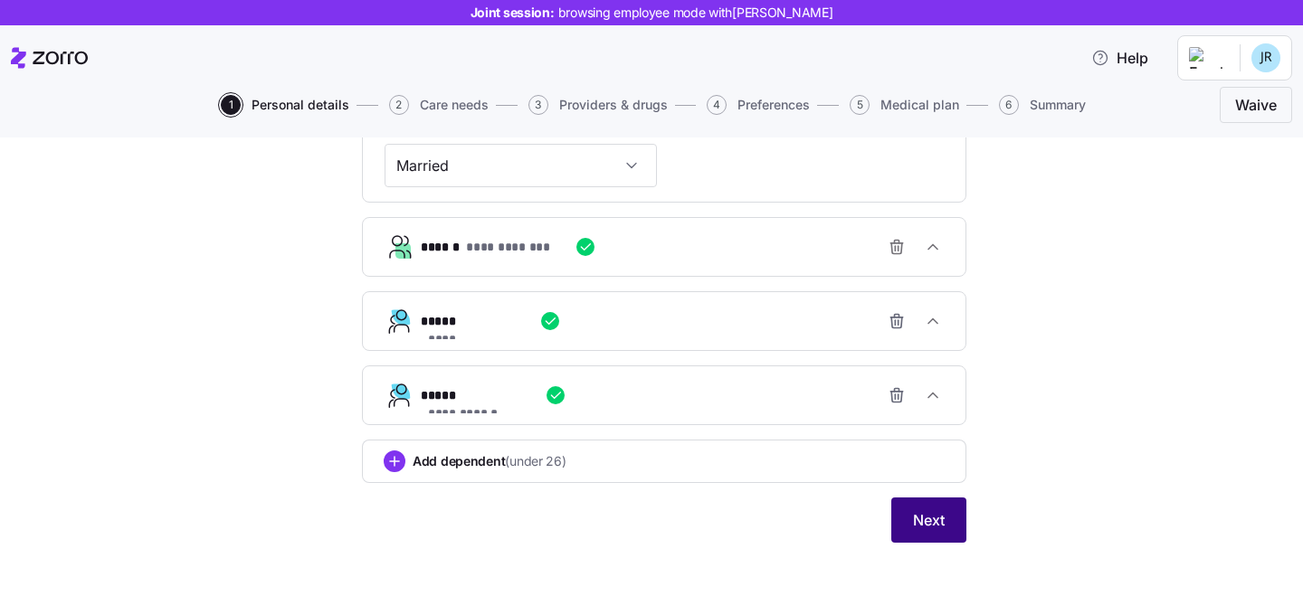 The image size is (1303, 596). What do you see at coordinates (285, 105) in the screenshot?
I see `button: 1Personal details` at bounding box center [285, 105].